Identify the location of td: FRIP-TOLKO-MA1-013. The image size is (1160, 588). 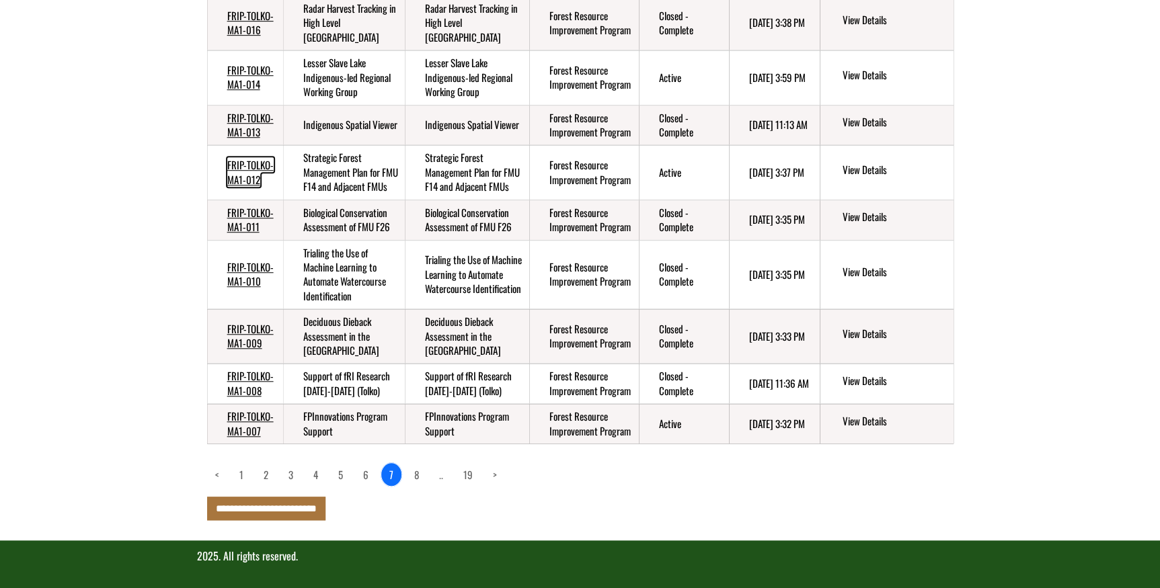
(245, 125).